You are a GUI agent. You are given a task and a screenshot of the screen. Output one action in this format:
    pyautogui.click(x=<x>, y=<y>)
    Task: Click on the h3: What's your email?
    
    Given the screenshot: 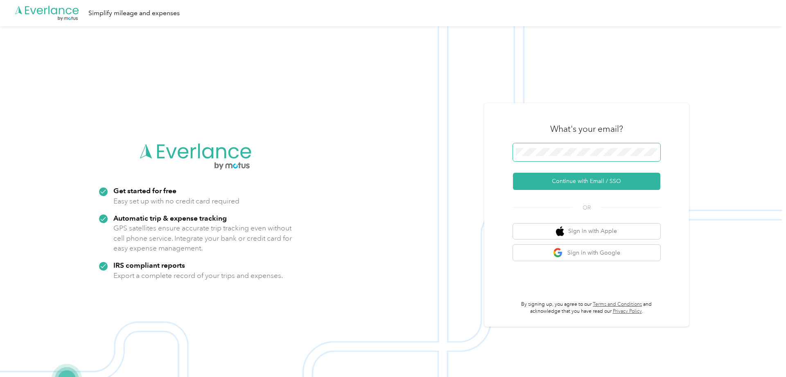 What is the action you would take?
    pyautogui.click(x=587, y=129)
    